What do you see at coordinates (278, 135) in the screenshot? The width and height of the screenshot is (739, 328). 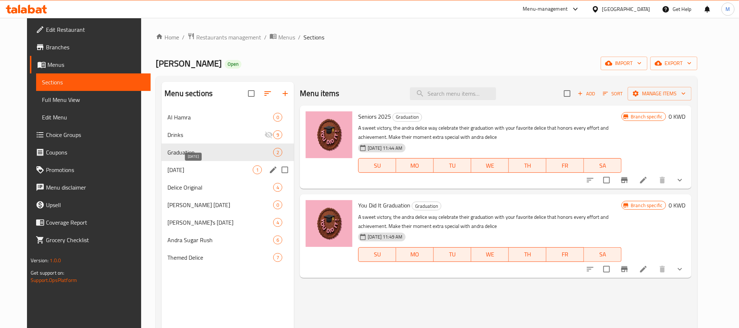 I see `span: 9` at bounding box center [278, 135].